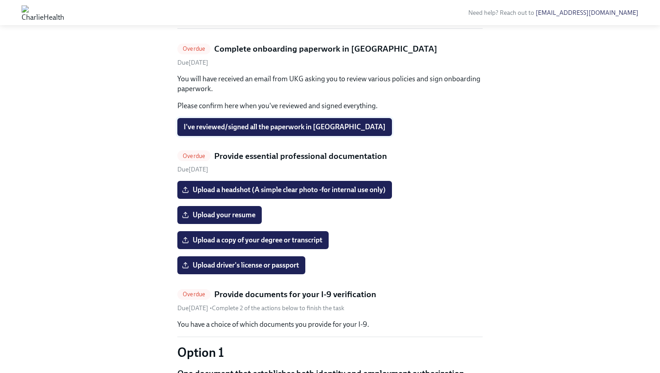  What do you see at coordinates (285, 190) in the screenshot?
I see `label: Upload a headshot (A simple clear photo -for internal use only)` at bounding box center [285, 190].